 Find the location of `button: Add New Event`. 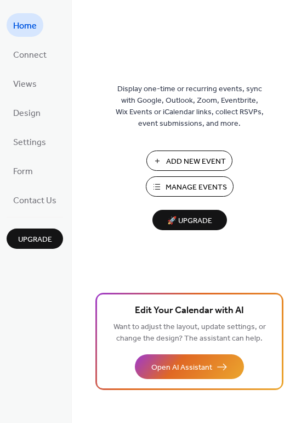

button: Add New Event is located at coordinates (189, 160).